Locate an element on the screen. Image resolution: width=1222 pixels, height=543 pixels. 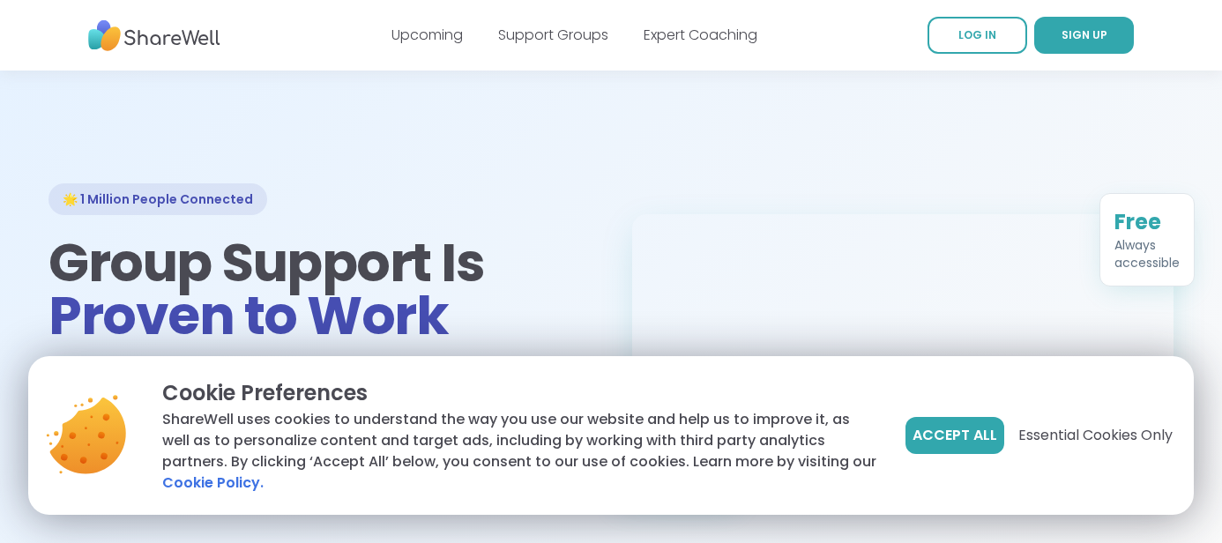
button: Accept All is located at coordinates (955, 436).